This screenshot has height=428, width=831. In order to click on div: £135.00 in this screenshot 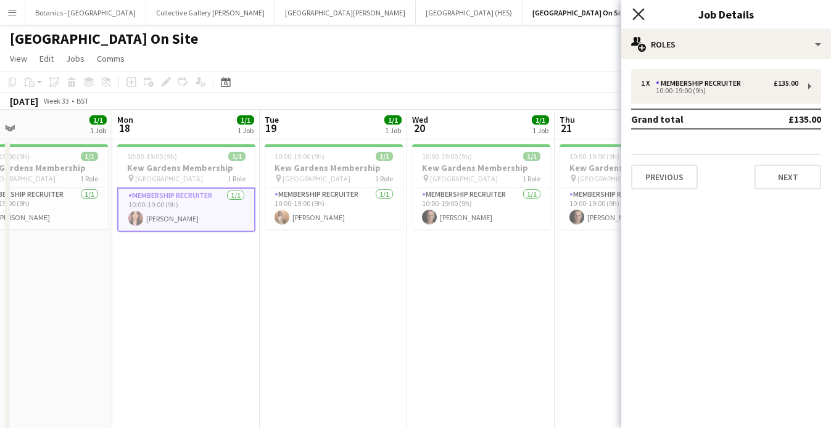, I will do `click(786, 83)`.